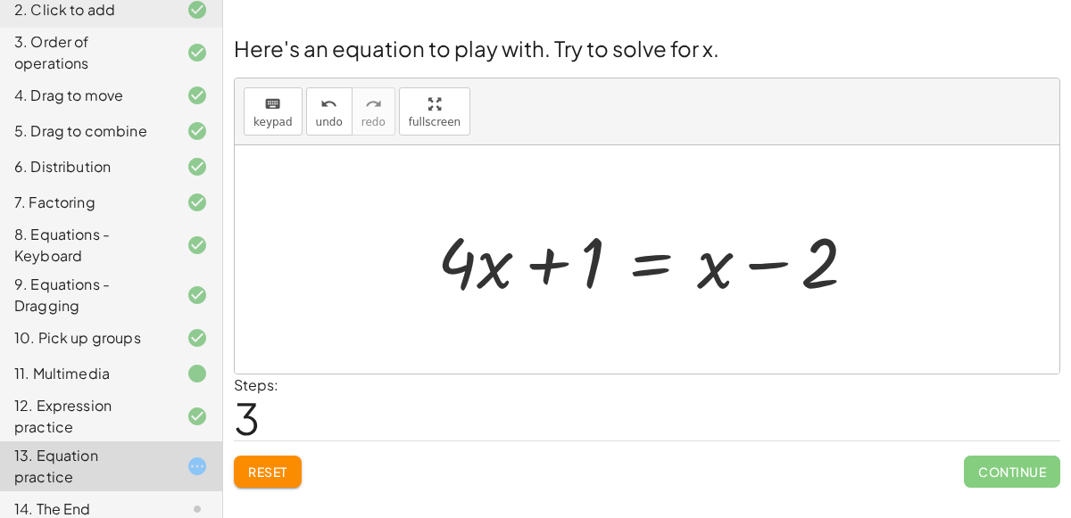 The image size is (1071, 518). I want to click on i: keyboard, so click(272, 104).